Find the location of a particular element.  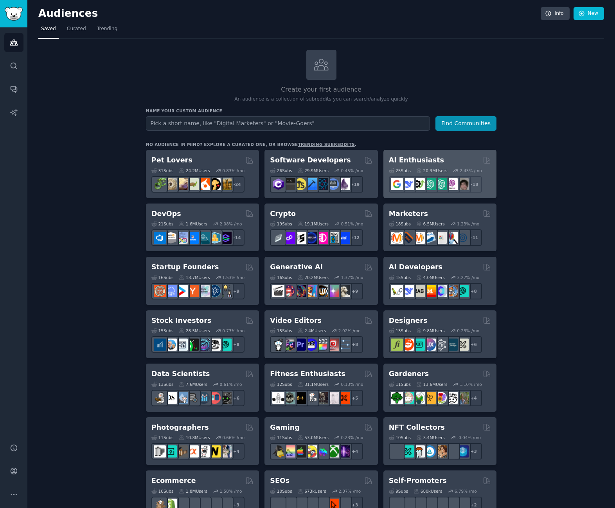

img: TwitchStreaming is located at coordinates (344, 451).